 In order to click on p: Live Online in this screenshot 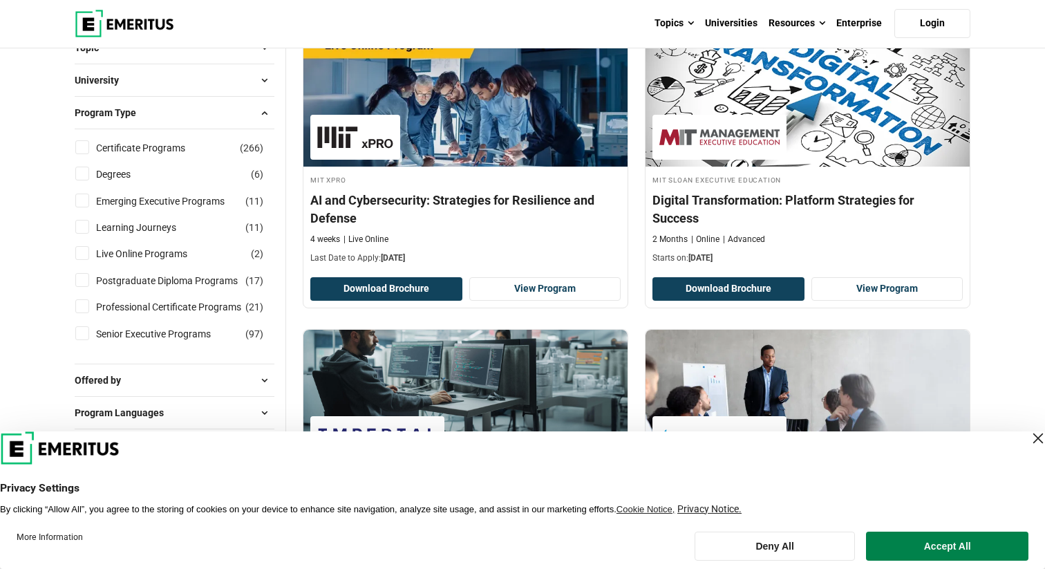, I will do `click(366, 239)`.